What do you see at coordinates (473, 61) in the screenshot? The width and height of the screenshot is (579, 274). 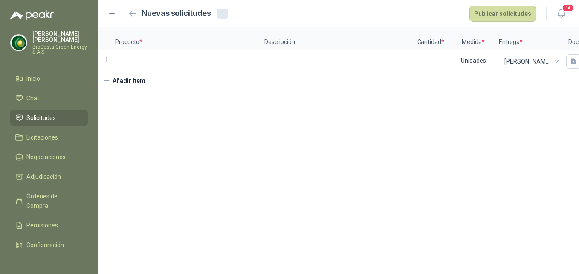 I see `div: Unidades` at bounding box center [473, 61].